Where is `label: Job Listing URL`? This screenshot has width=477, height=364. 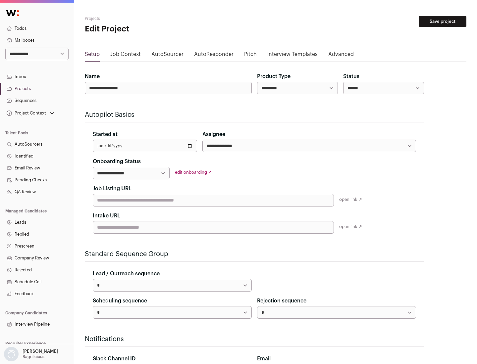
label: Job Listing URL is located at coordinates (112, 189).